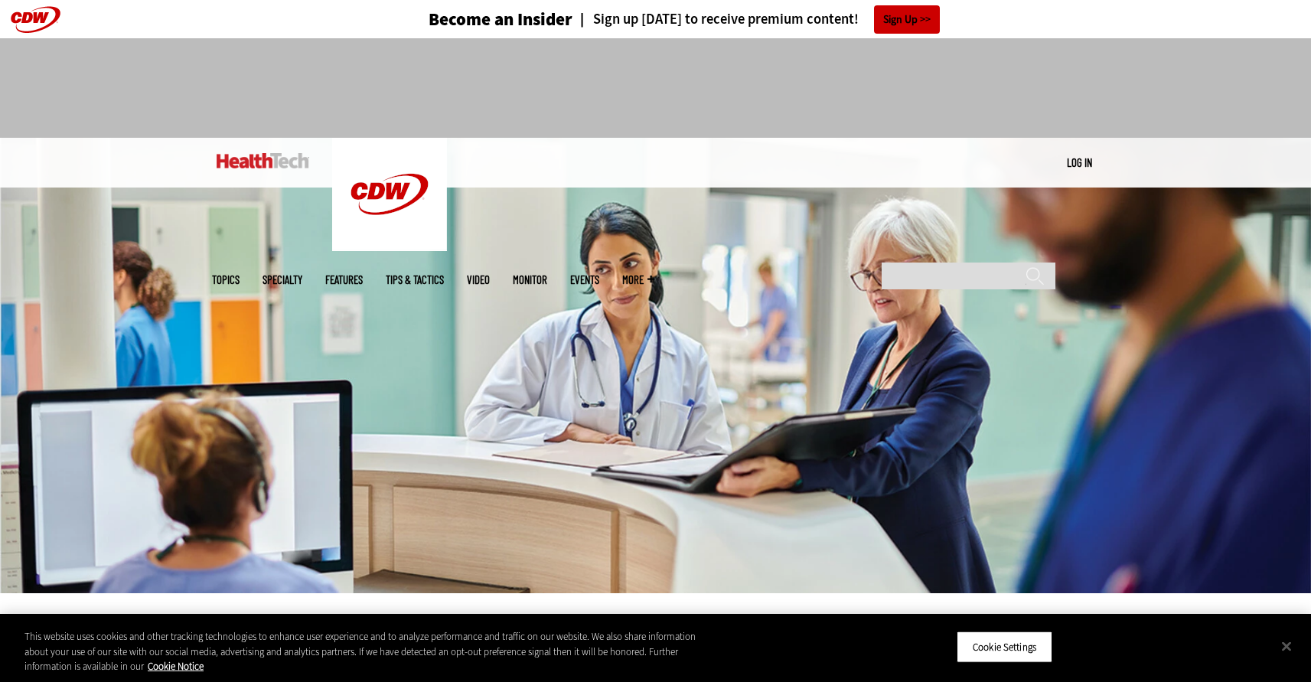 Image resolution: width=1311 pixels, height=682 pixels. What do you see at coordinates (415, 279) in the screenshot?
I see `a: Tips & Tactics` at bounding box center [415, 279].